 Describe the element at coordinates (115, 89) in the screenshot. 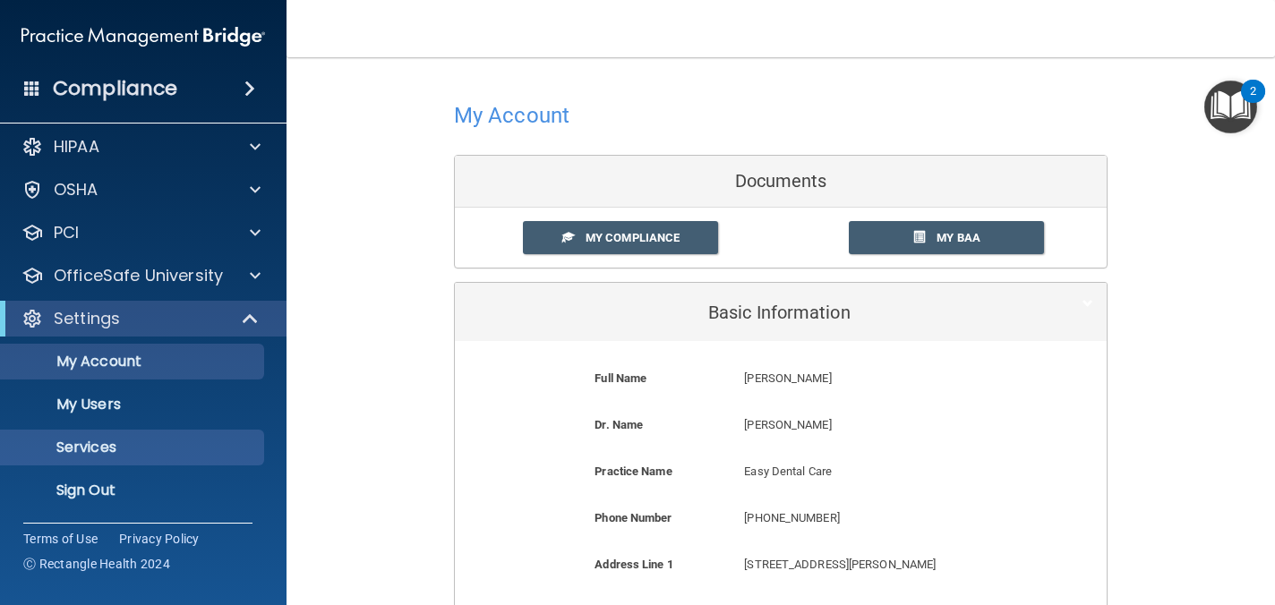

I see `h4: Compliance` at that location.